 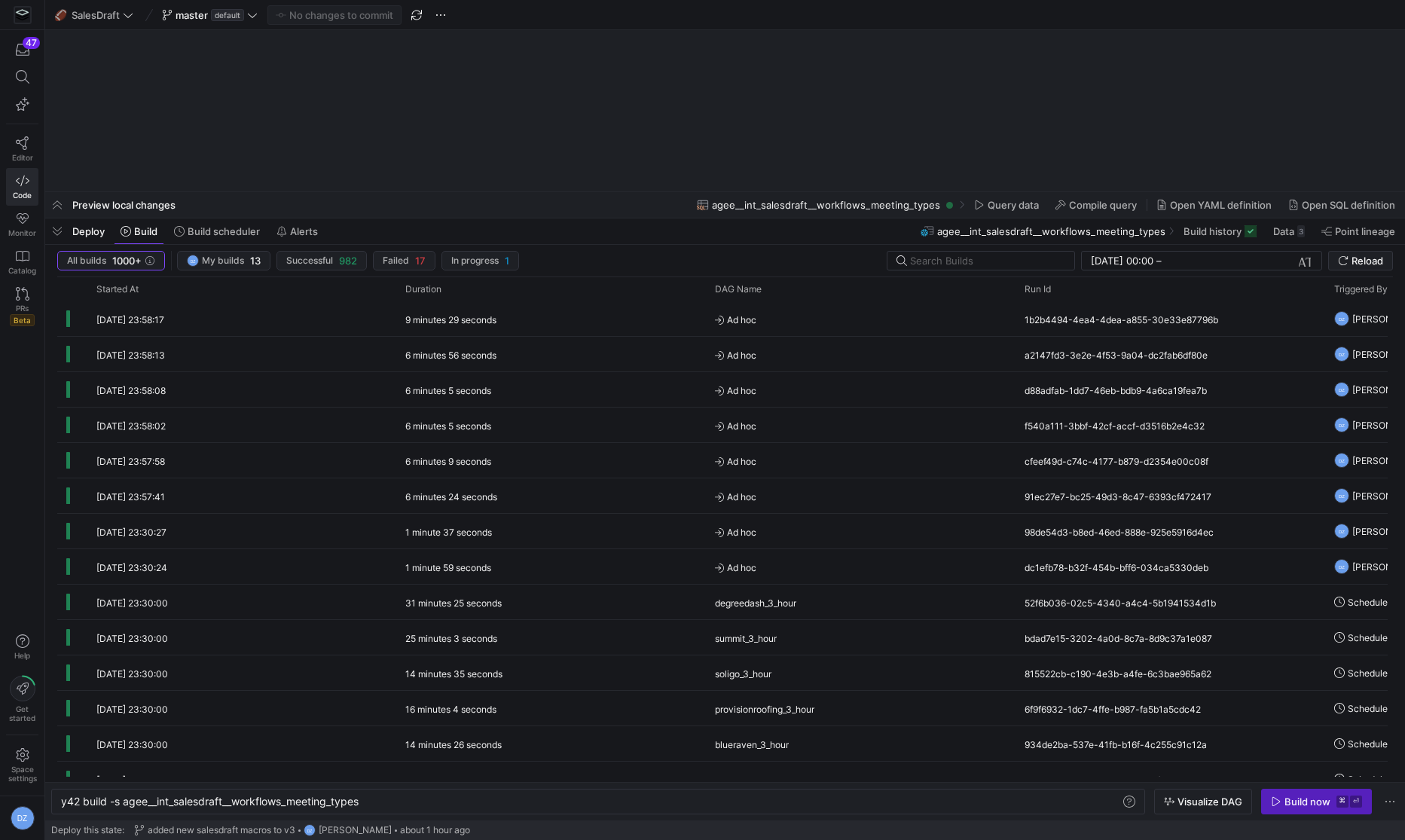 I want to click on div: c4d8426a-ac54-4b95-8845-5f696115d18c, so click(x=1171, y=779).